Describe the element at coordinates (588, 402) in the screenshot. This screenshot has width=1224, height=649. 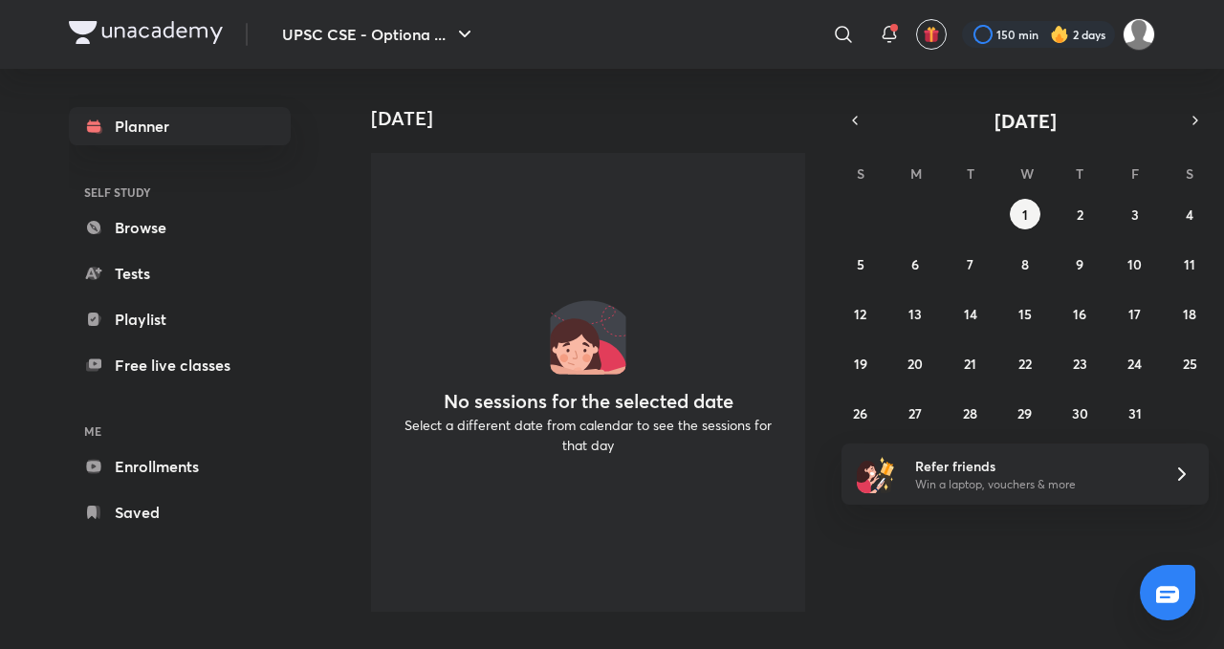
I see `h4: No sessions for the selected date` at that location.